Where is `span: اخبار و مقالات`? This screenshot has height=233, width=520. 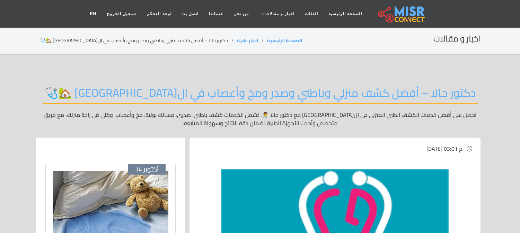
span: اخبار و مقالات is located at coordinates (280, 14).